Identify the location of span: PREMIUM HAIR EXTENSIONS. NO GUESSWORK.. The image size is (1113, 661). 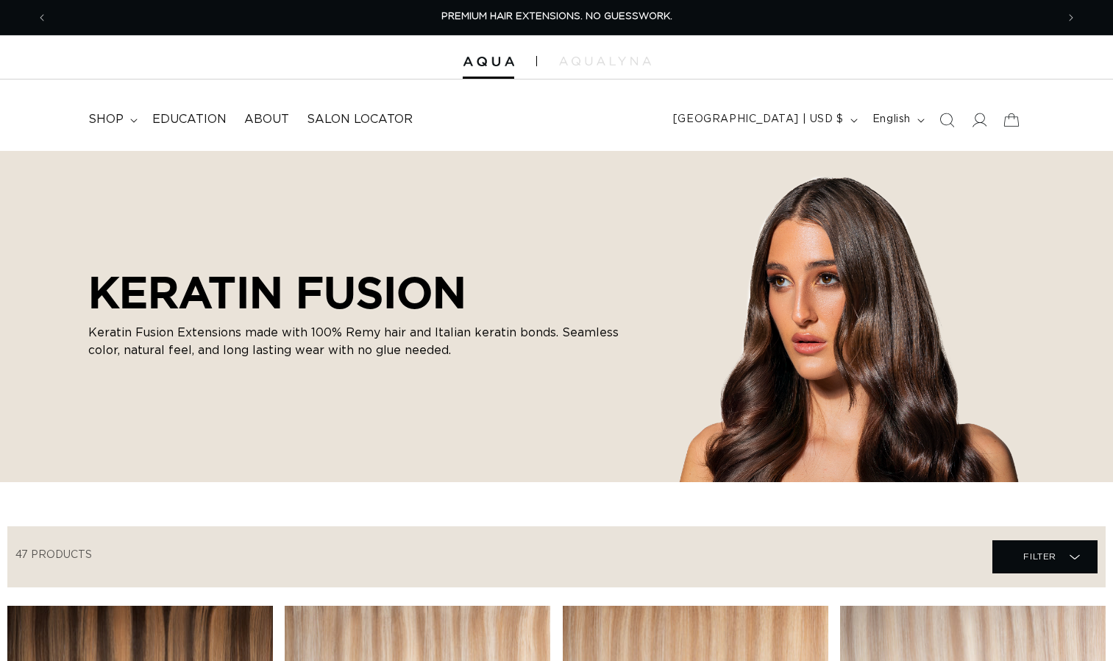
(557, 16).